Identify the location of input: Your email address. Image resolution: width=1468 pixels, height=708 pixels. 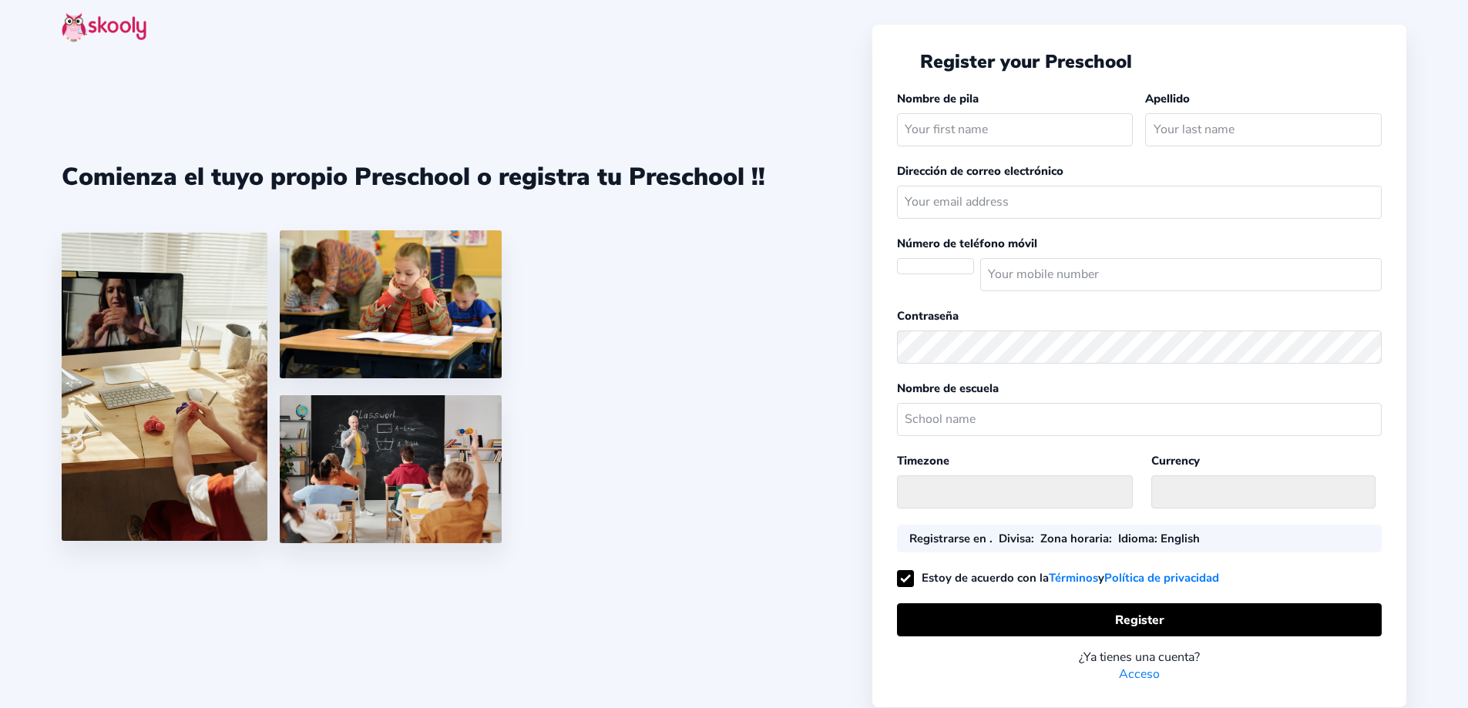
(1139, 202).